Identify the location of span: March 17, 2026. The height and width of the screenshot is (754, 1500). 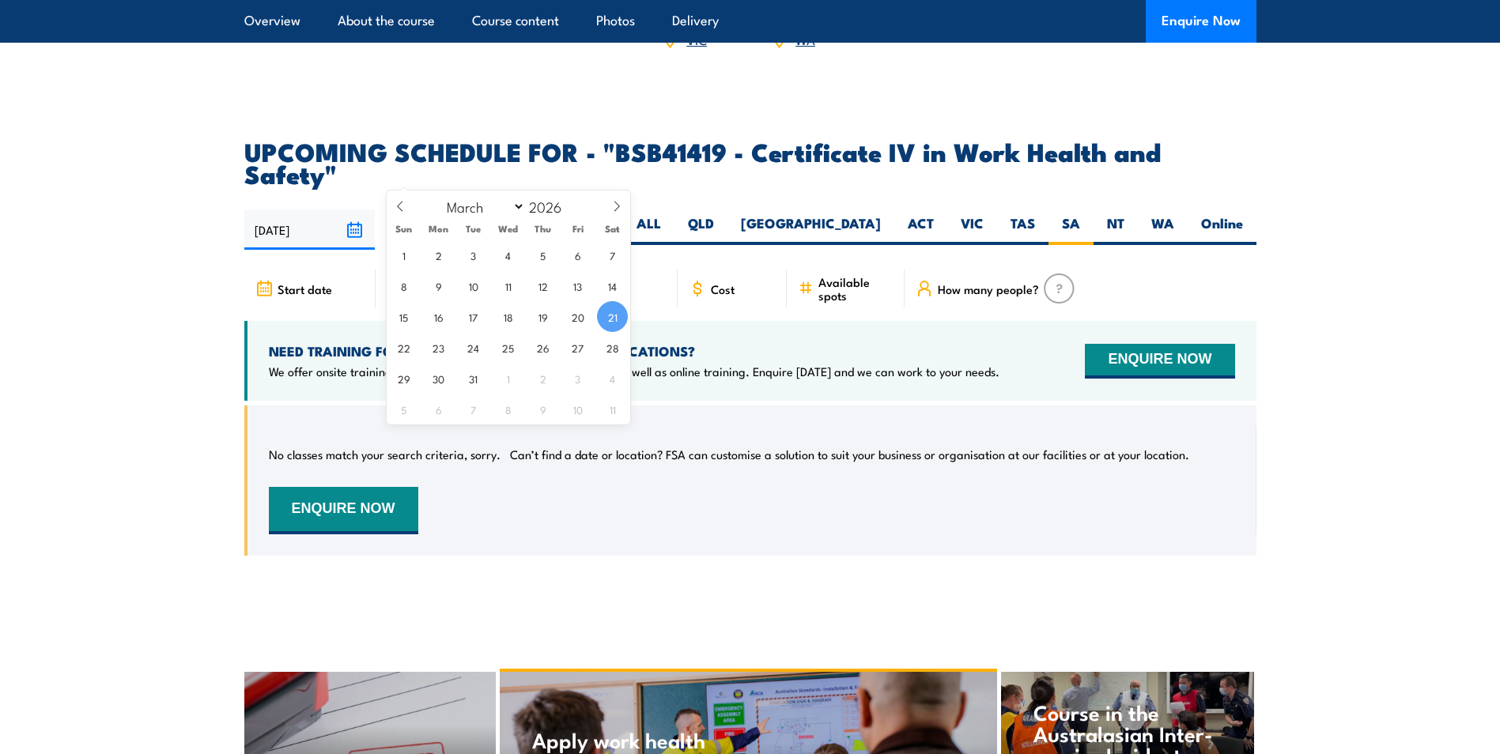
(473, 316).